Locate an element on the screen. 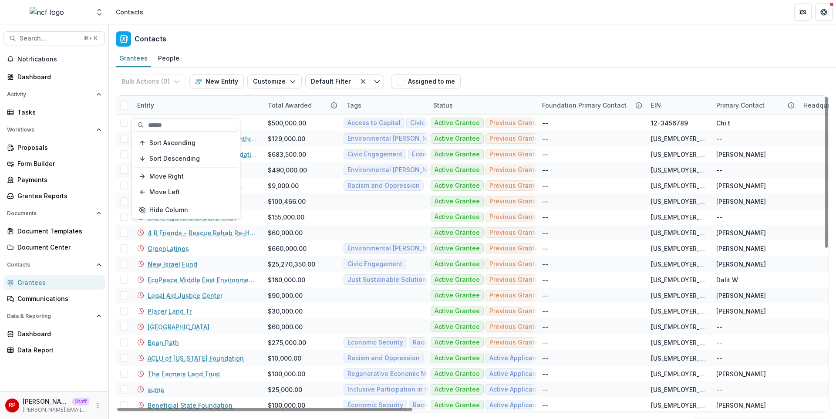  a: EcoPeace Middle East Environmental NGO Forum is located at coordinates (202, 279).